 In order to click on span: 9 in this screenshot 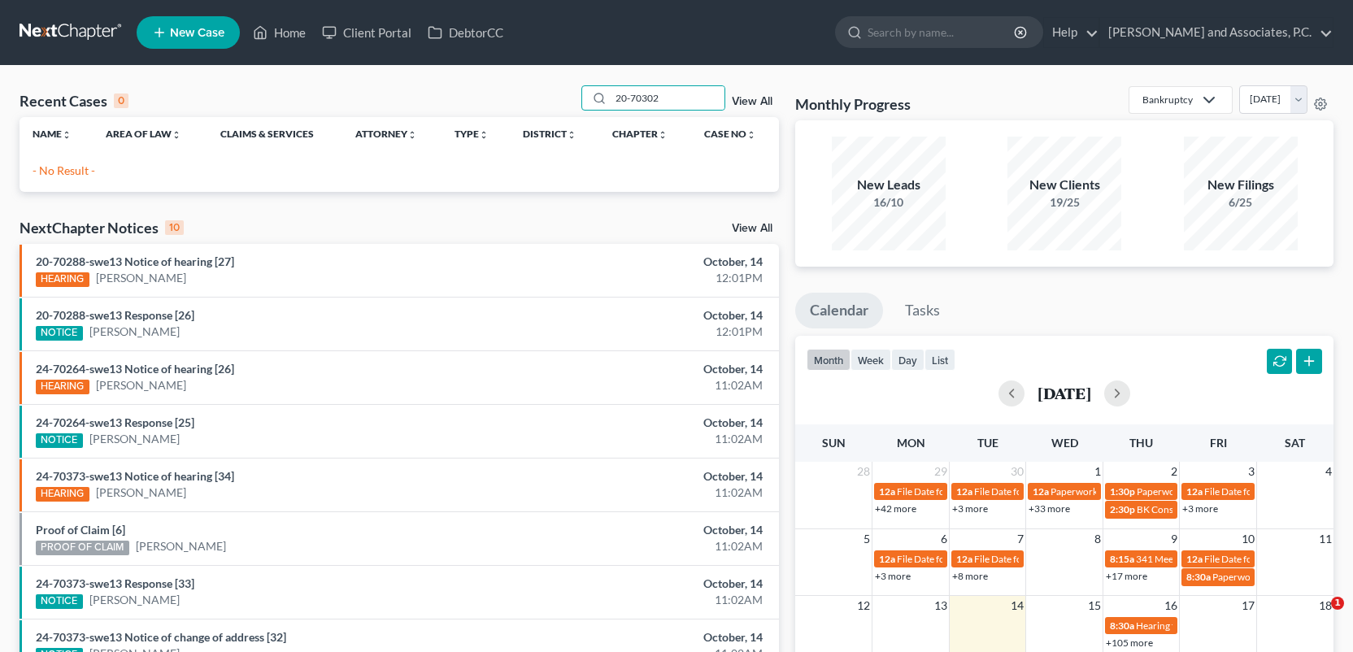, I will do `click(1174, 539)`.